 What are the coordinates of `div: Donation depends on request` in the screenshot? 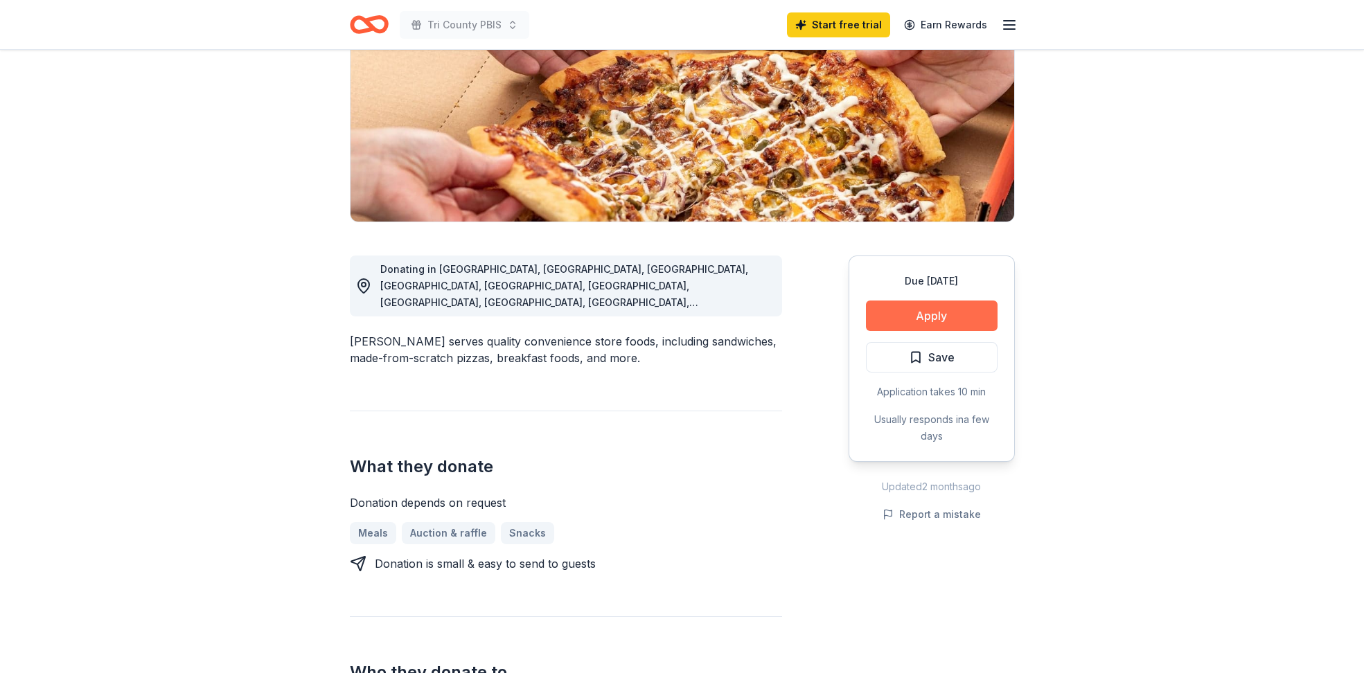 It's located at (566, 503).